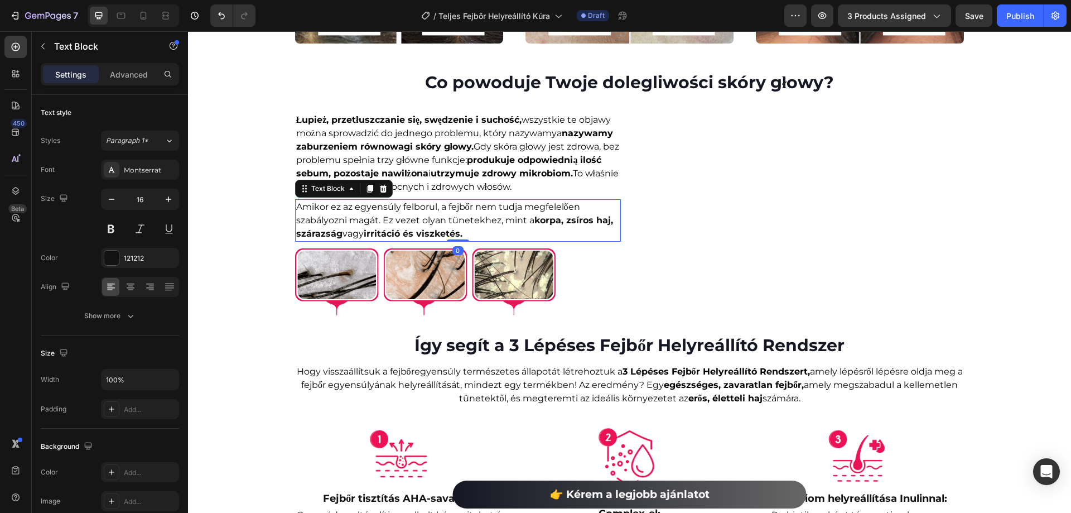 This screenshot has width=1071, height=513. I want to click on p: Text Block, so click(102, 46).